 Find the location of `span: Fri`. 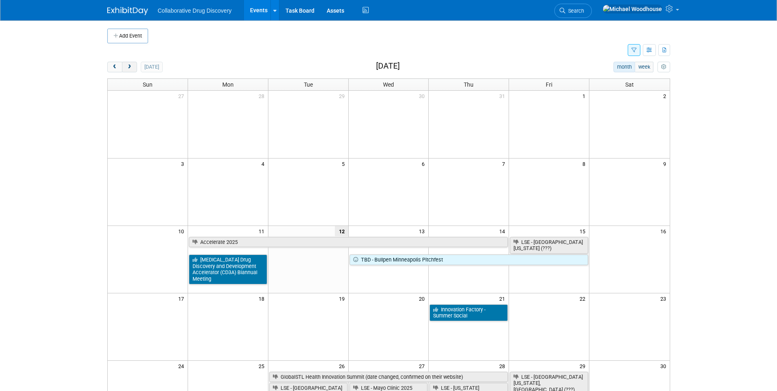

span: Fri is located at coordinates (549, 84).